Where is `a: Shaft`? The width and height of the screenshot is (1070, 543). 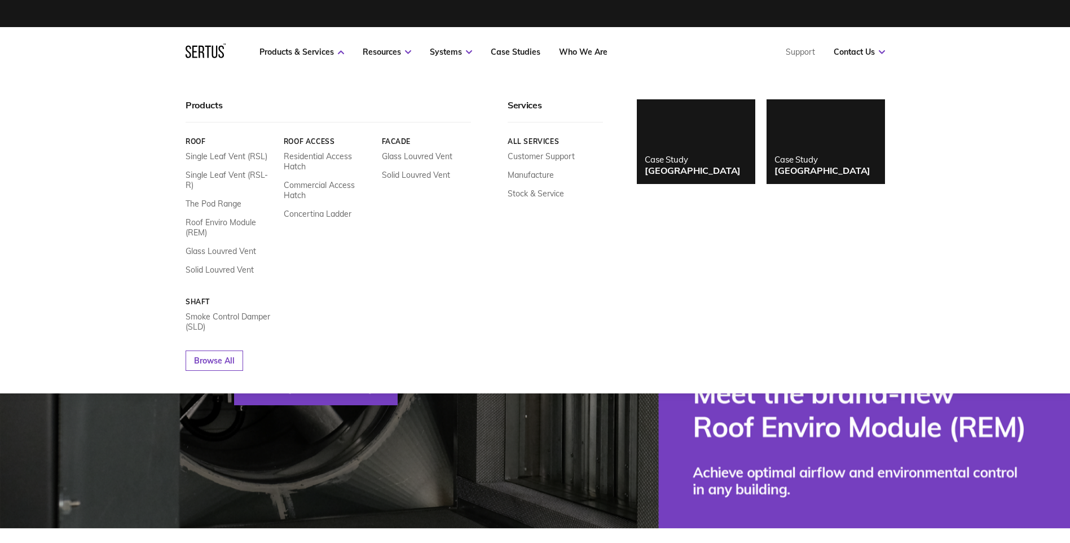 a: Shaft is located at coordinates (230, 301).